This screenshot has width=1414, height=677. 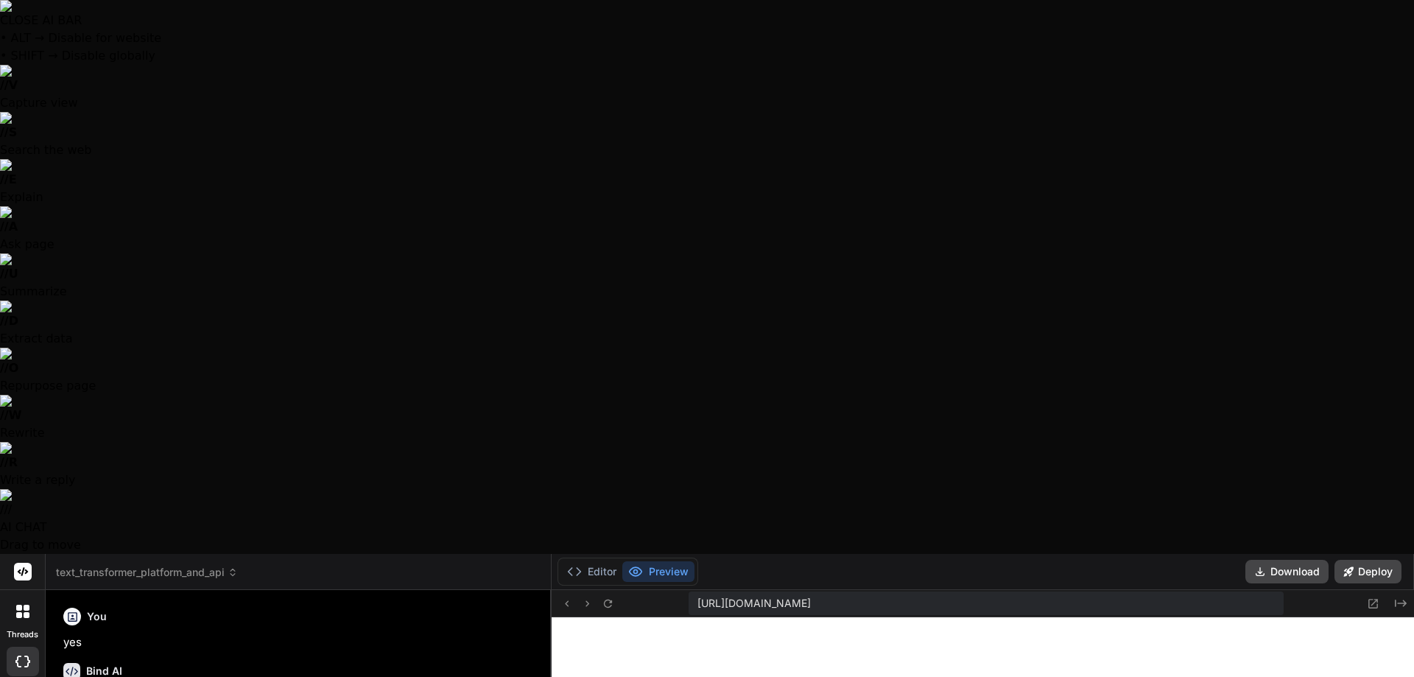 What do you see at coordinates (300, 642) in the screenshot?
I see `p: yes` at bounding box center [300, 642].